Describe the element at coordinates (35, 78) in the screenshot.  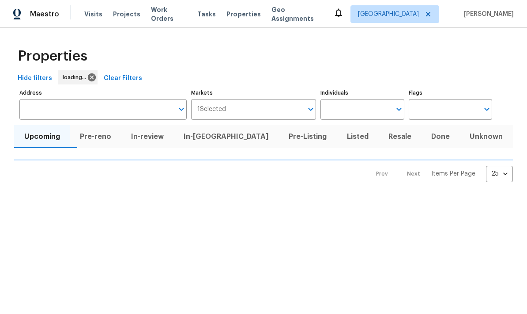
I see `span: Hide filters` at that location.